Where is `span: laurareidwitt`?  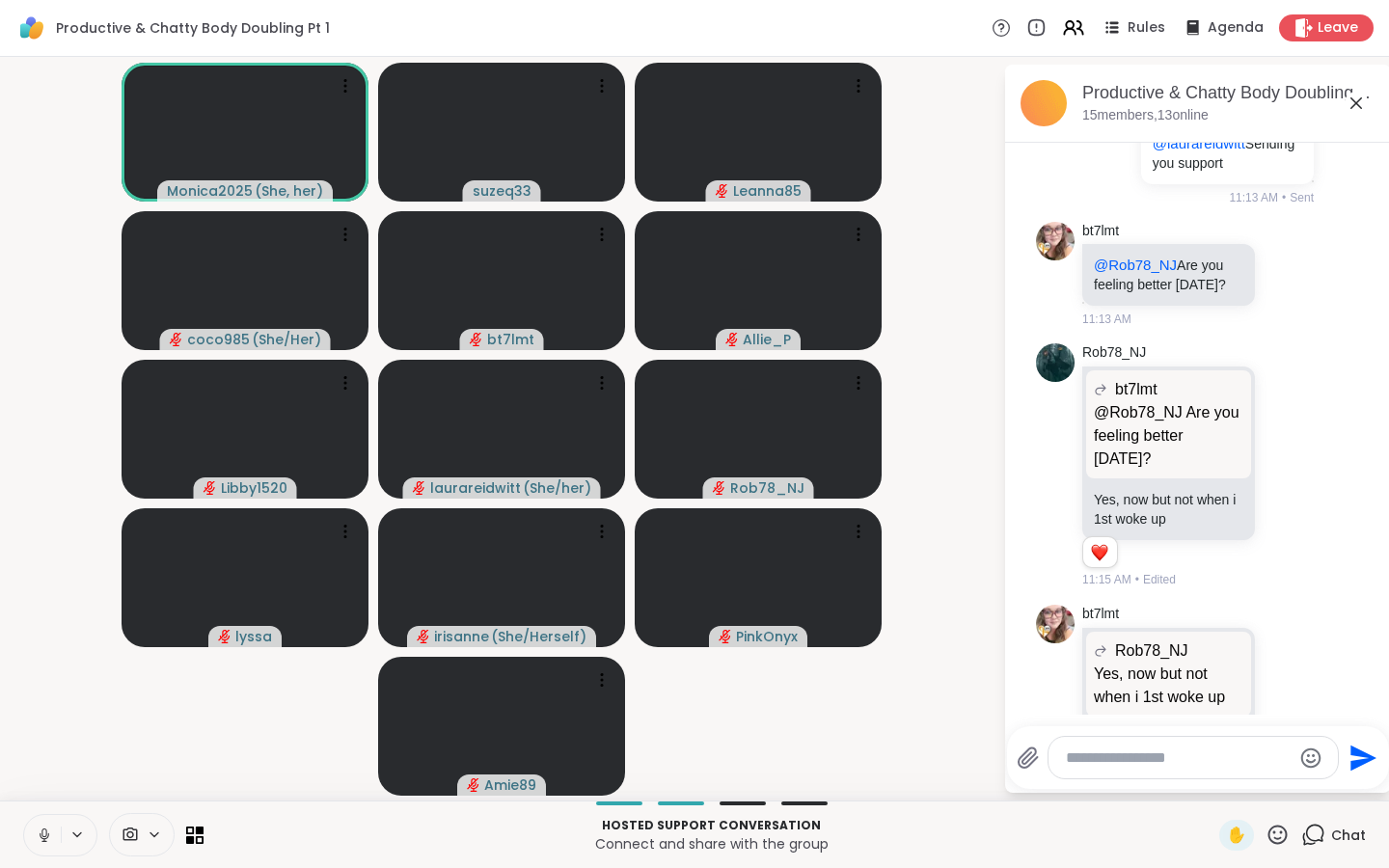
span: laurareidwitt is located at coordinates (476, 488).